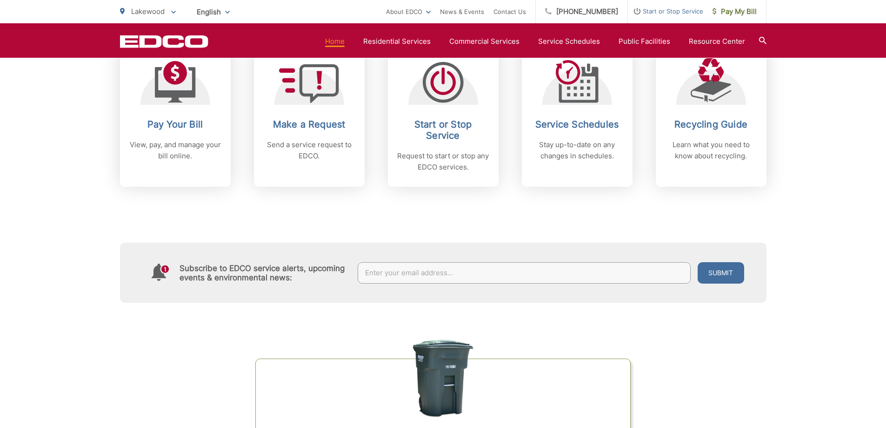 The image size is (886, 428). Describe the element at coordinates (577, 124) in the screenshot. I see `h2: Service Schedules` at that location.